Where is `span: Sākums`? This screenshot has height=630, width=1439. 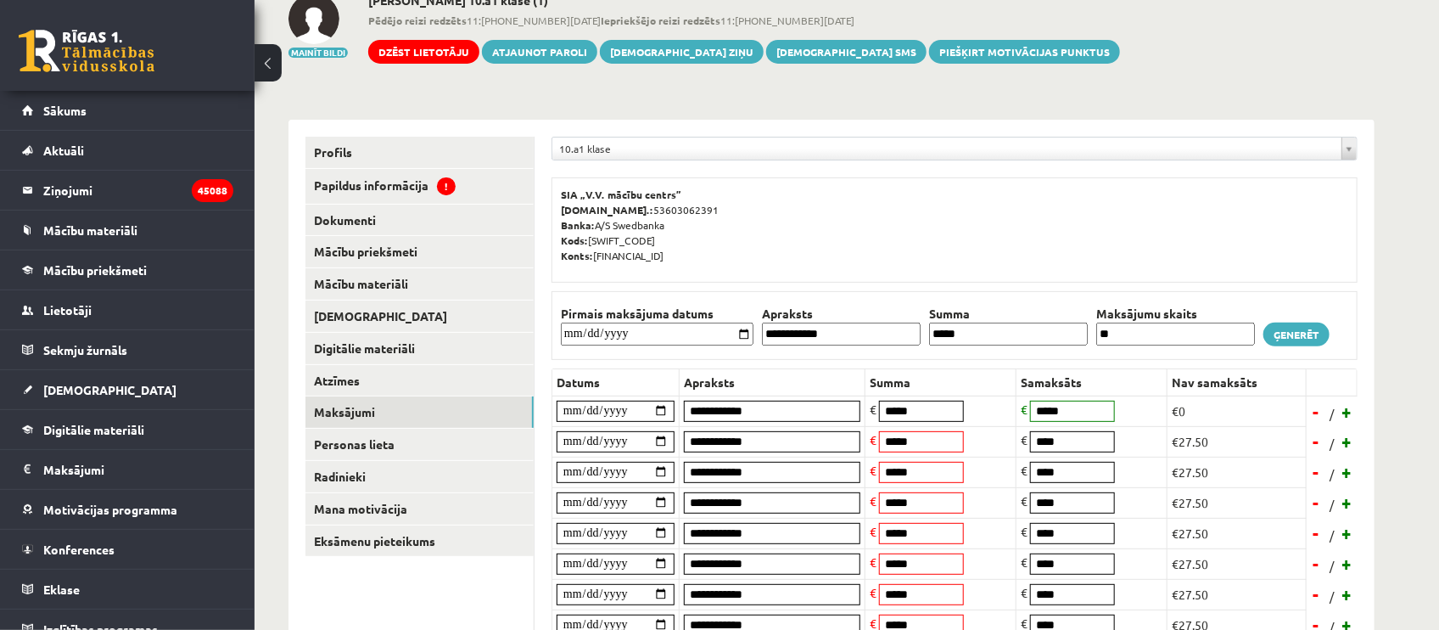 span: Sākums is located at coordinates (65, 110).